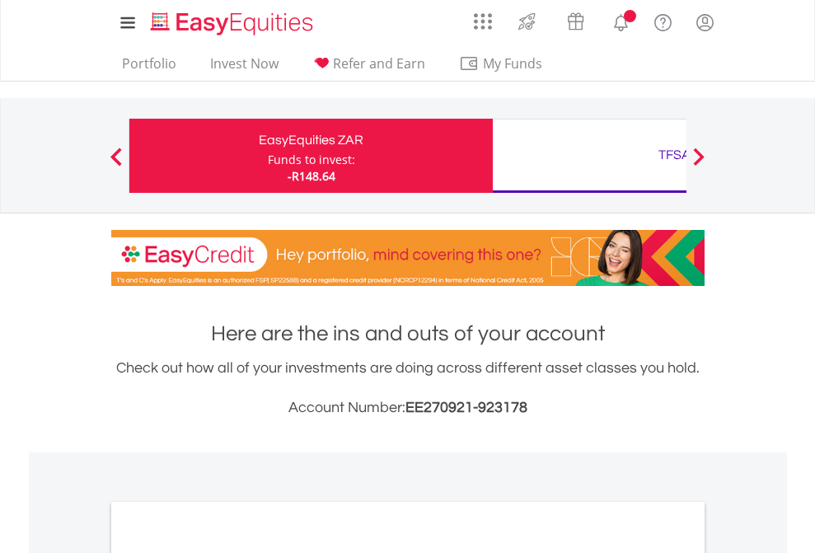 This screenshot has width=815, height=553. I want to click on h1: Here are the ins and outs of your account, so click(408, 334).